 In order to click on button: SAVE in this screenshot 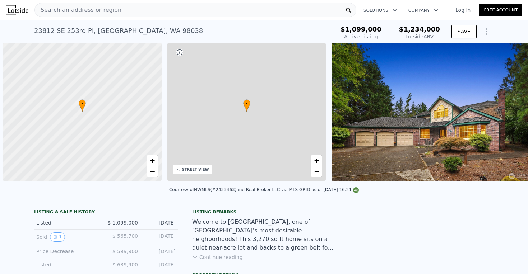, I will do `click(464, 32)`.